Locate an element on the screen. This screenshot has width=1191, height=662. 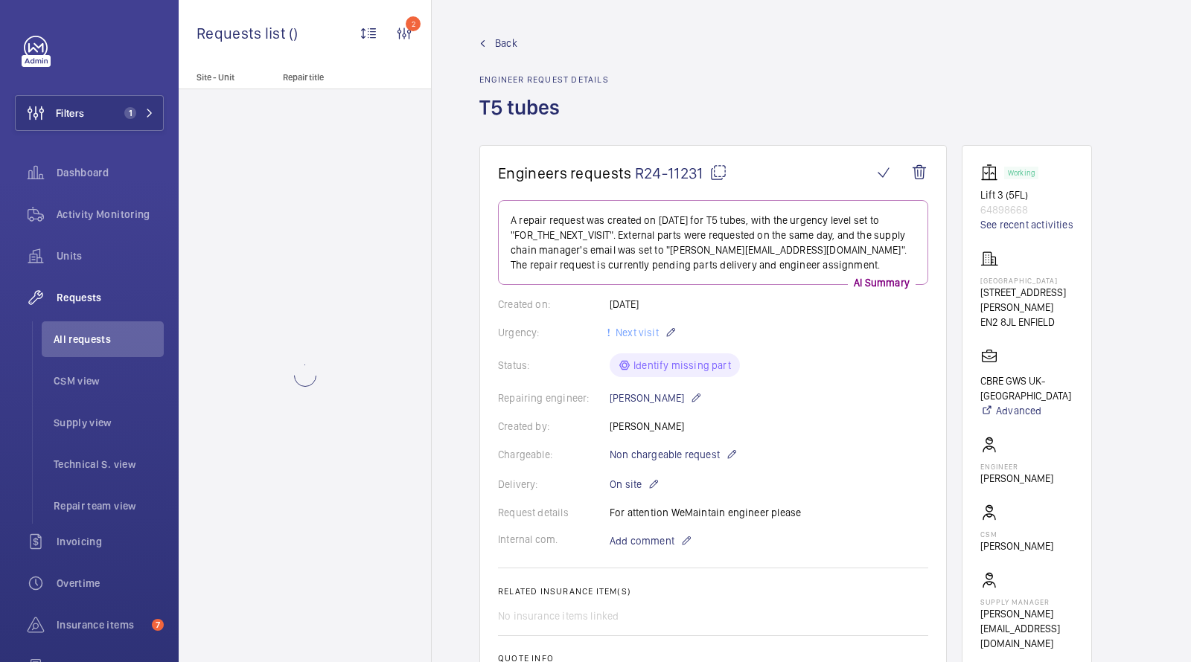
a: Advanced is located at coordinates (1026, 411).